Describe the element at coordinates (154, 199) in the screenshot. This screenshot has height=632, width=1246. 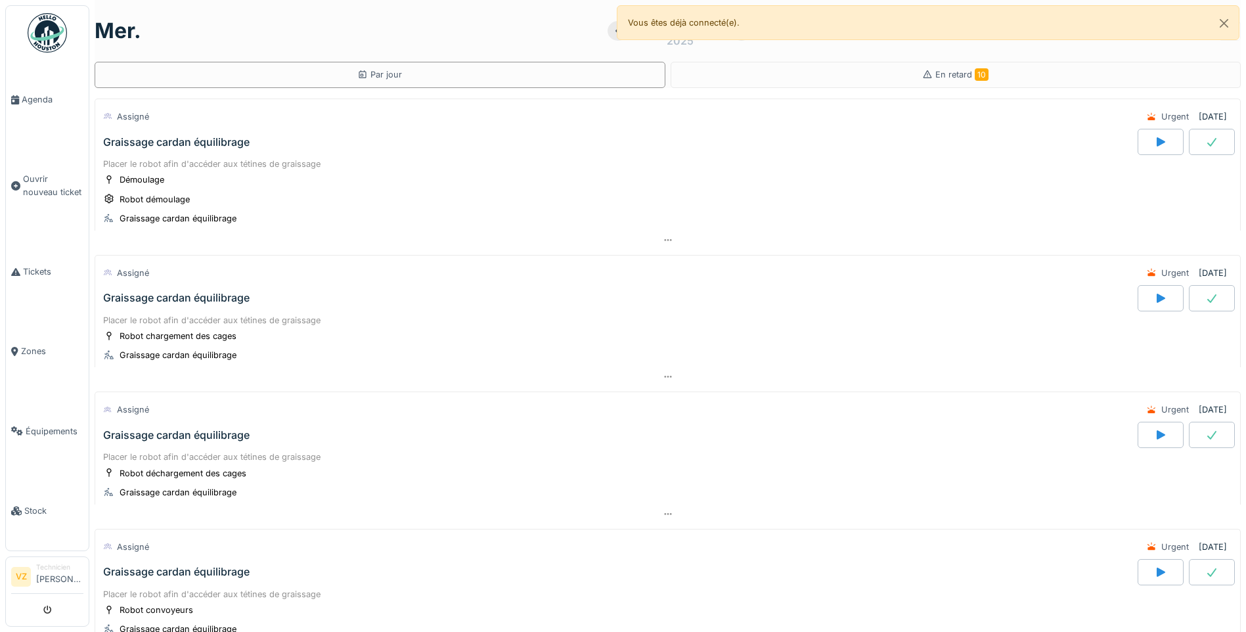
I see `div: Robot démoulage` at that location.